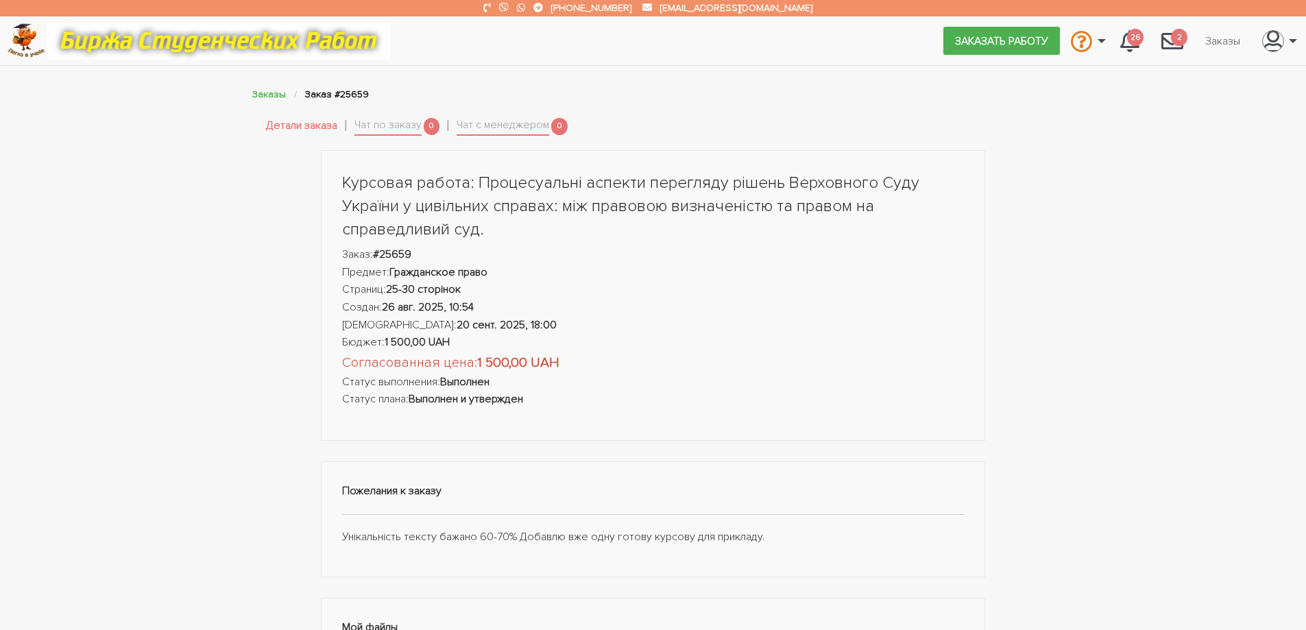 This screenshot has width=1306, height=630. What do you see at coordinates (219, 40) in the screenshot?
I see `img: motto-12e01f5a76059d5f6a28199ef077b1f78e012cfde436ab5cf1d4517935686d32.gif` at bounding box center [219, 40].